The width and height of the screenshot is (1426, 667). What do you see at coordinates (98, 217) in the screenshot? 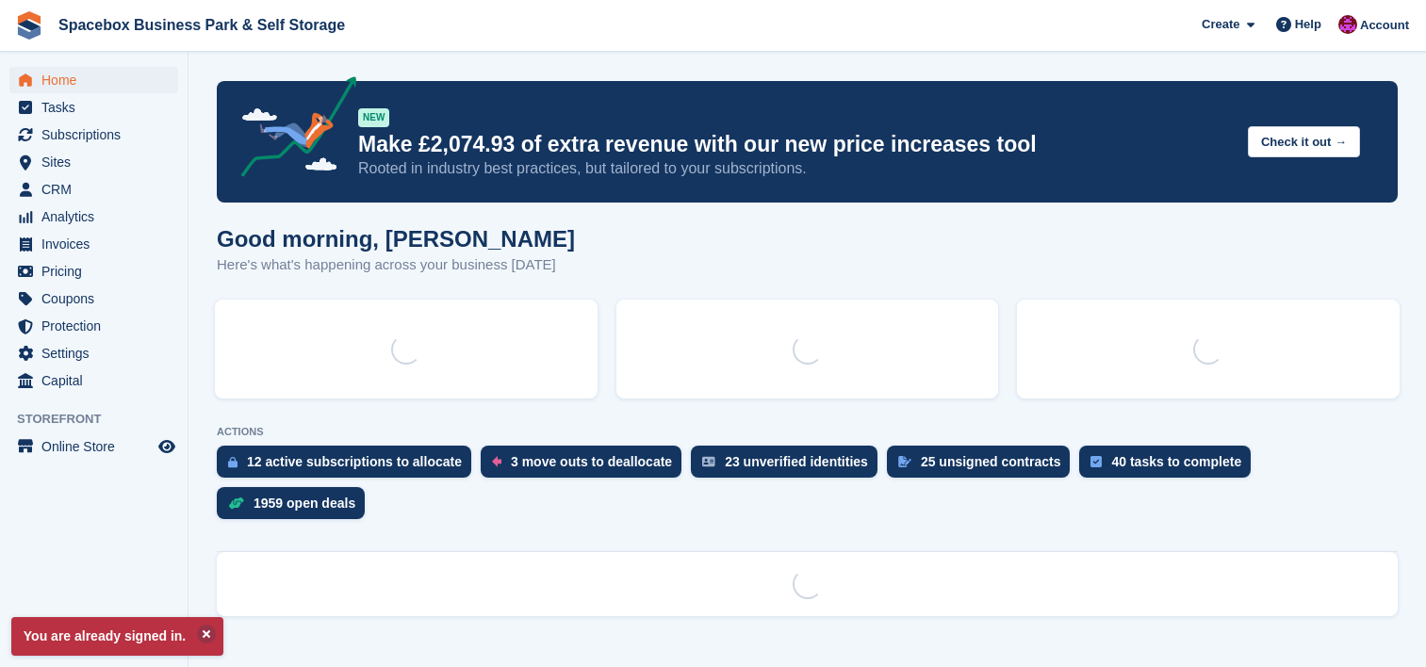
I see `span: Analytics` at bounding box center [98, 217].